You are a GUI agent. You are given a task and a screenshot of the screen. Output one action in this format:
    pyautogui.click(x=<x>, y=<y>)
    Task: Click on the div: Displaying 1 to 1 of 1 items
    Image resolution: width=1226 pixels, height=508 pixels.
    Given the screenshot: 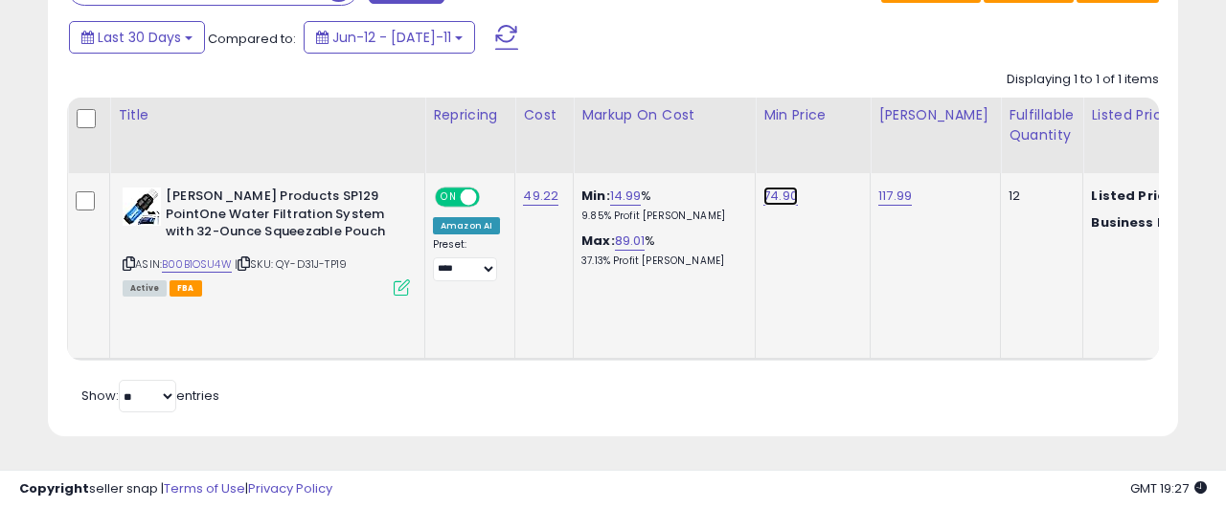 What is the action you would take?
    pyautogui.click(x=1082, y=79)
    